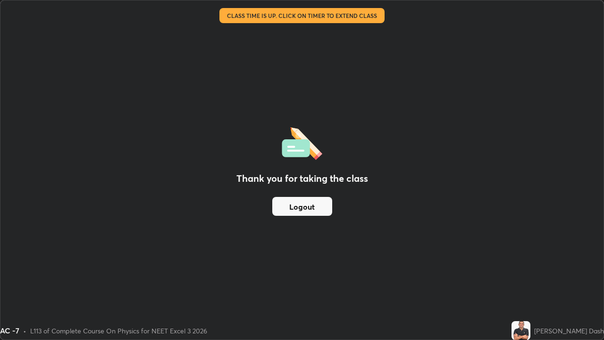 The height and width of the screenshot is (340, 604). Describe the element at coordinates (118, 330) in the screenshot. I see `div: L113 of Complete Course On Physics for NEET Excel 3 2026` at that location.